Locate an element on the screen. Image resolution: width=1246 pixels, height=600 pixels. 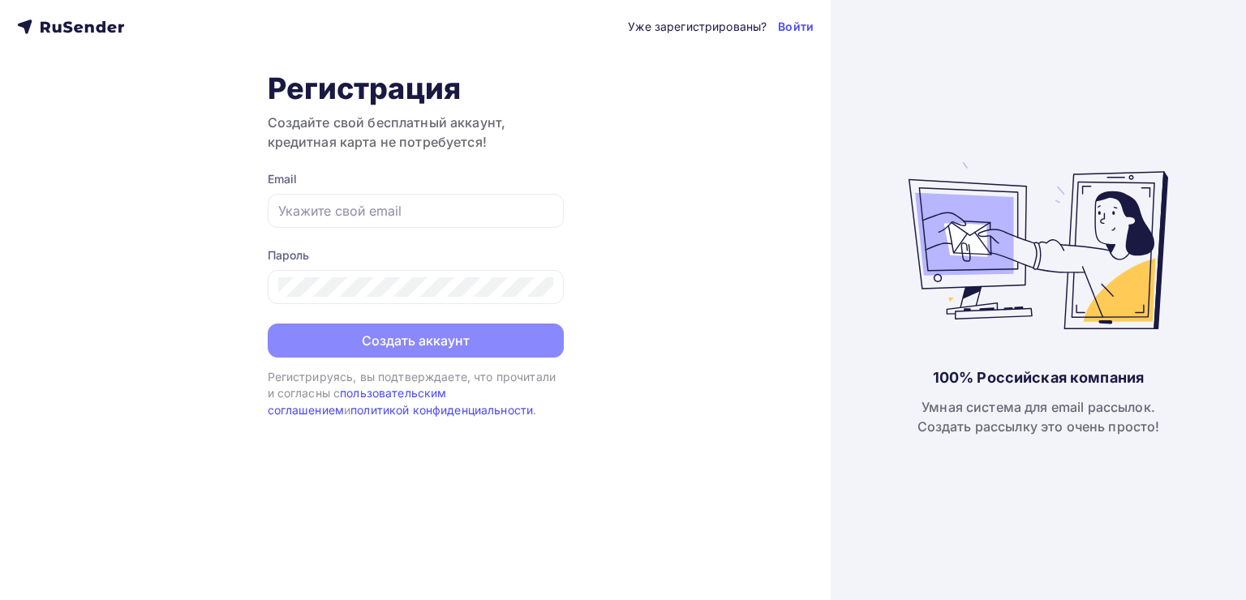
div: 100% Российская компания is located at coordinates (1038, 378).